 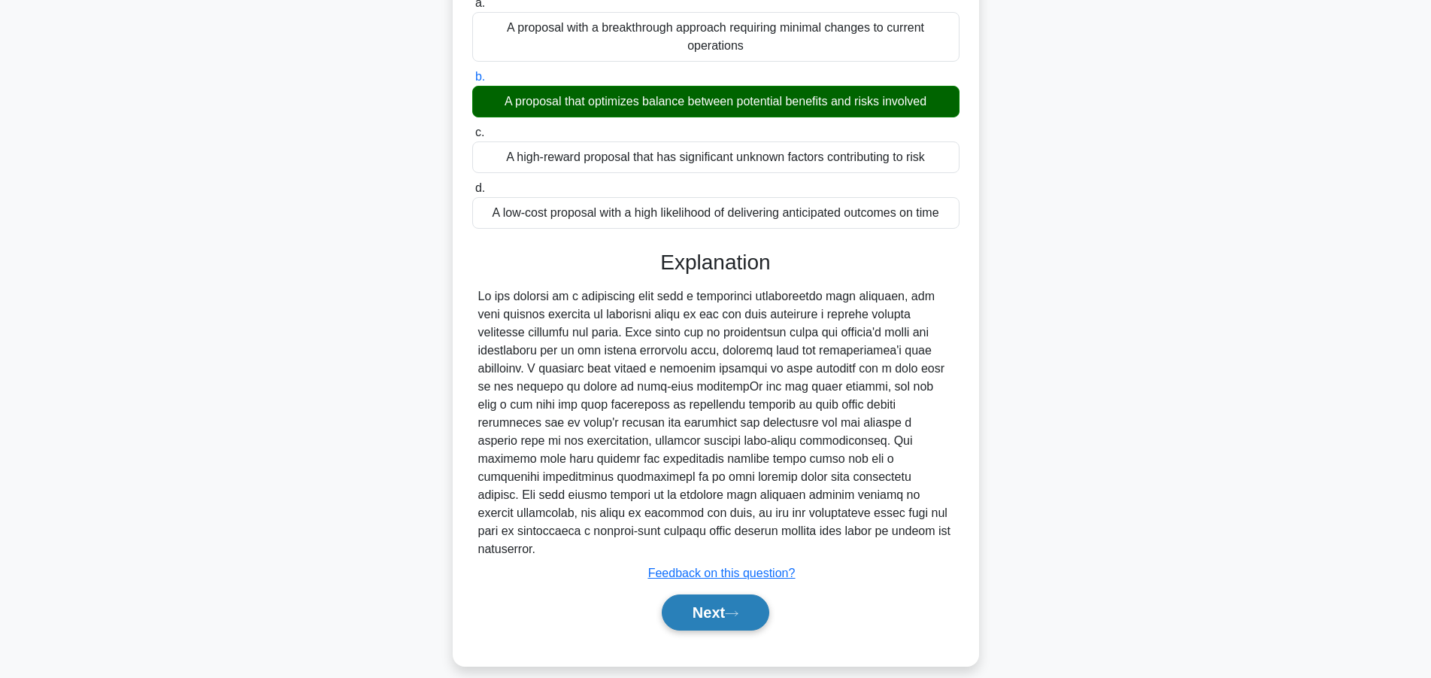 I want to click on div: A high-reward proposal that has significant unknown factors contributing to risk, so click(x=716, y=157).